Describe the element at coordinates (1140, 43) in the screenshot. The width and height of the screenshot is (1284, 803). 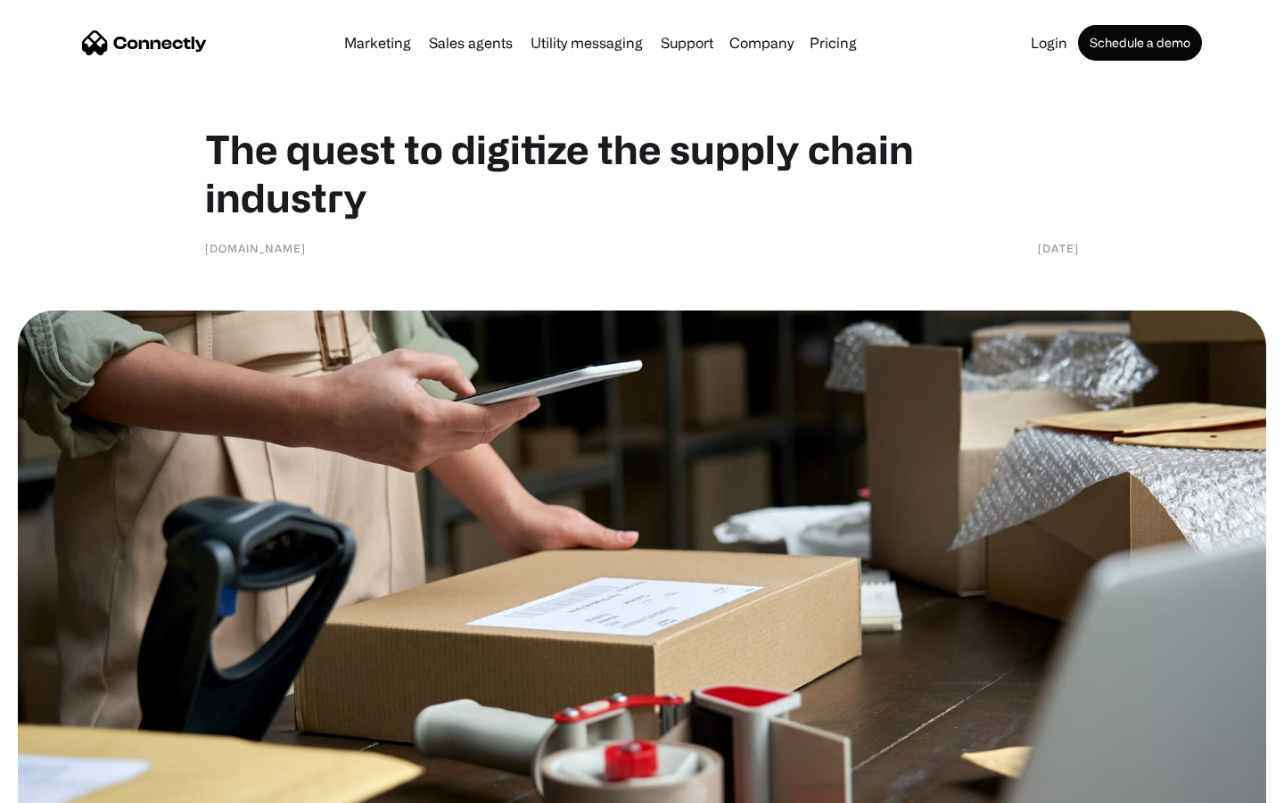
I see `a: Schedule a demo` at that location.